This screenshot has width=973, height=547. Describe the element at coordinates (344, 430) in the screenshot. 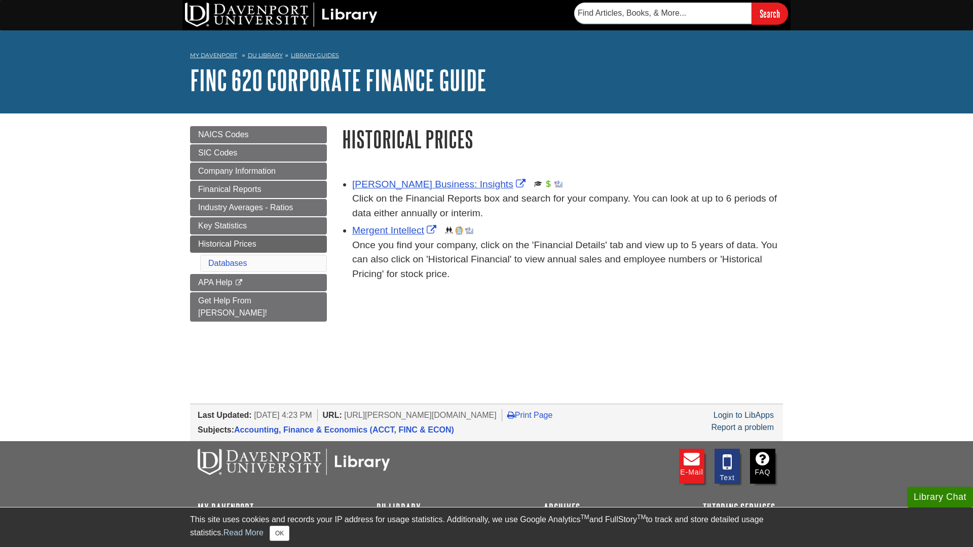

I see `a: Accounting, Finance & Economics (ACCT, FINC & ECON)` at that location.